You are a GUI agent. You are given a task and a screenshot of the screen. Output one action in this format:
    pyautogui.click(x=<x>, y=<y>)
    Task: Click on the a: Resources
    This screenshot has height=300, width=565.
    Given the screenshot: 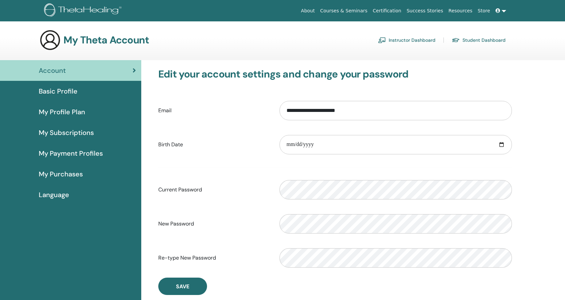 What is the action you would take?
    pyautogui.click(x=460, y=11)
    